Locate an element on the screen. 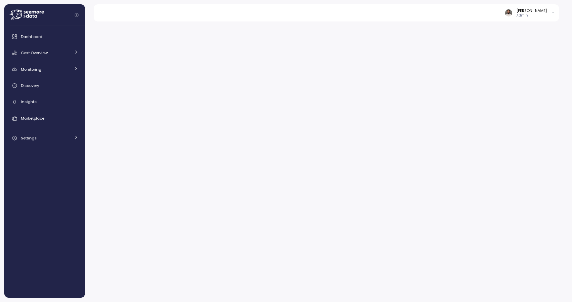  span: Insights is located at coordinates (29, 102).